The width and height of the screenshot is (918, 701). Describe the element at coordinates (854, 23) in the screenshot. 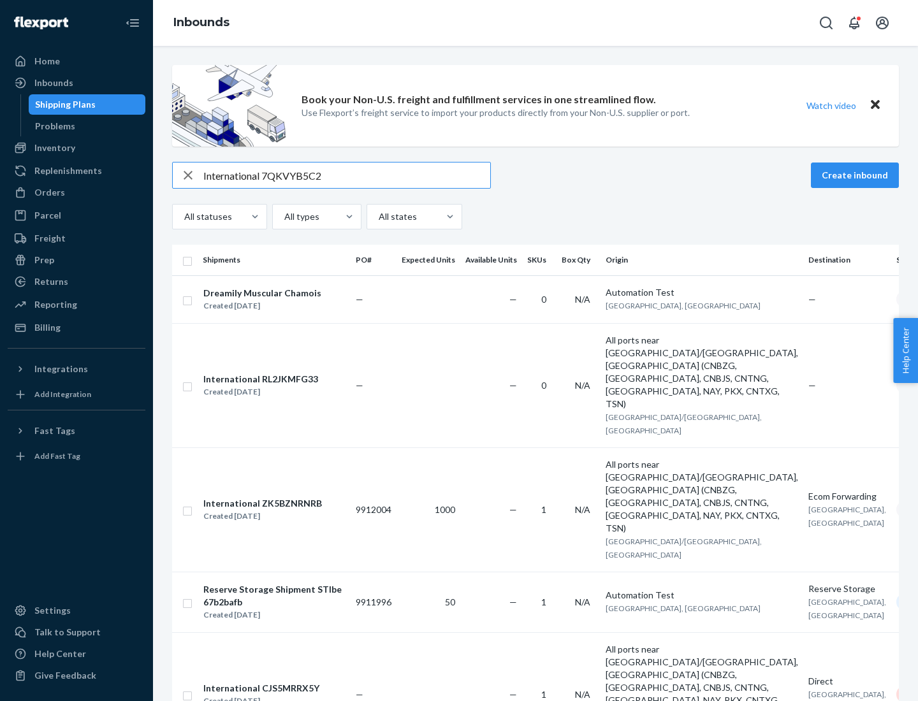

I see `button: Open notifications` at that location.